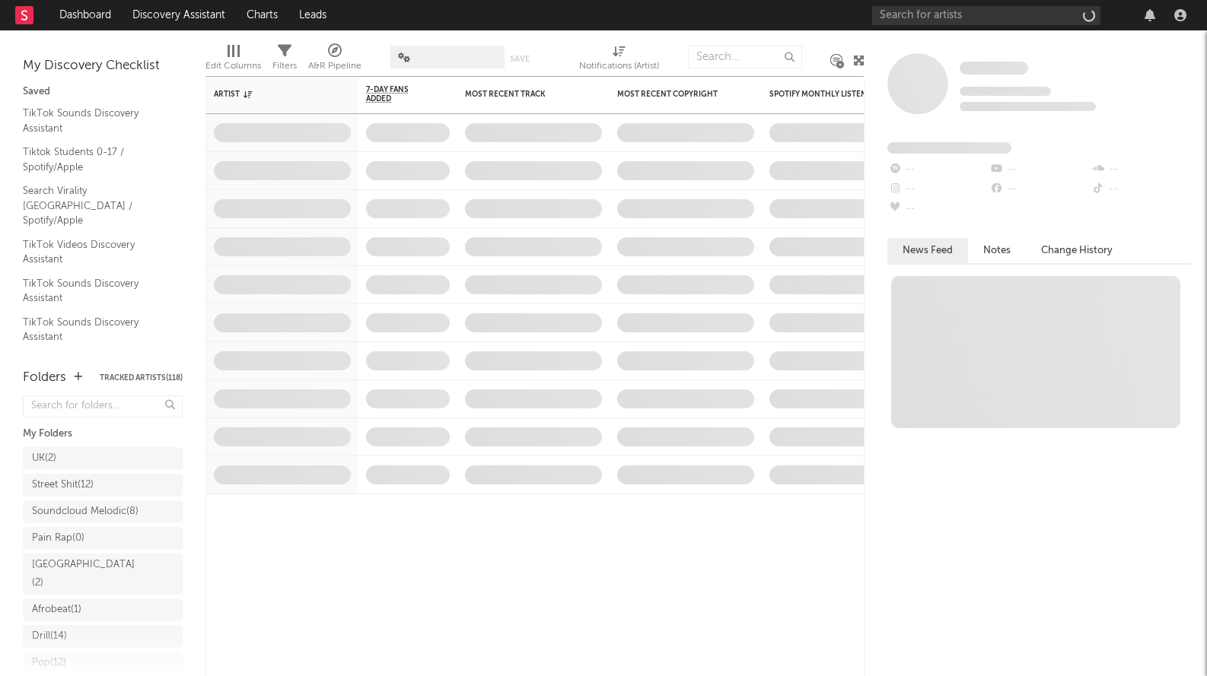 The height and width of the screenshot is (676, 1207). Describe the element at coordinates (103, 459) in the screenshot. I see `a: UK(2)` at that location.